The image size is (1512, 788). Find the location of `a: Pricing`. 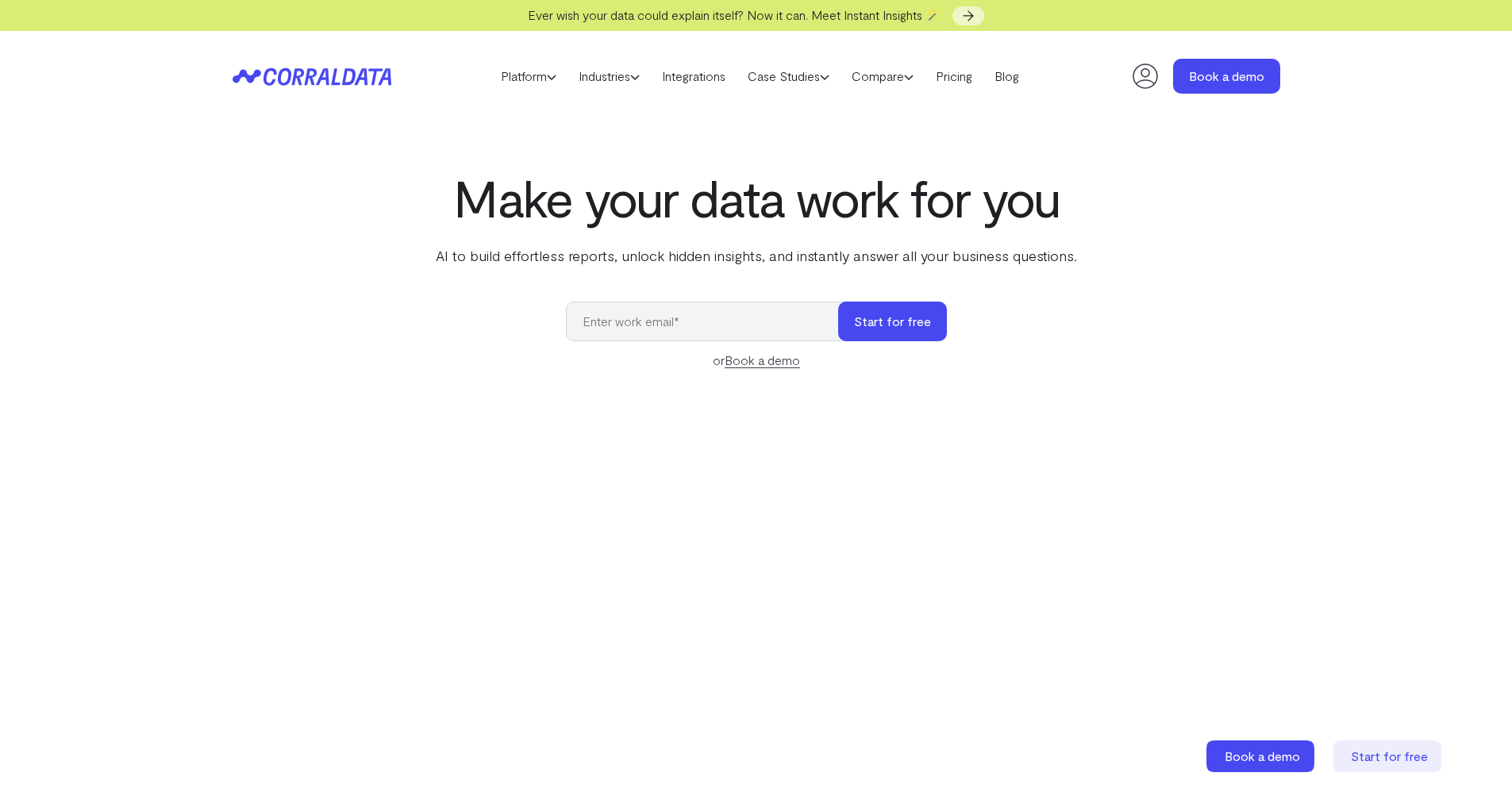

a: Pricing is located at coordinates (954, 76).